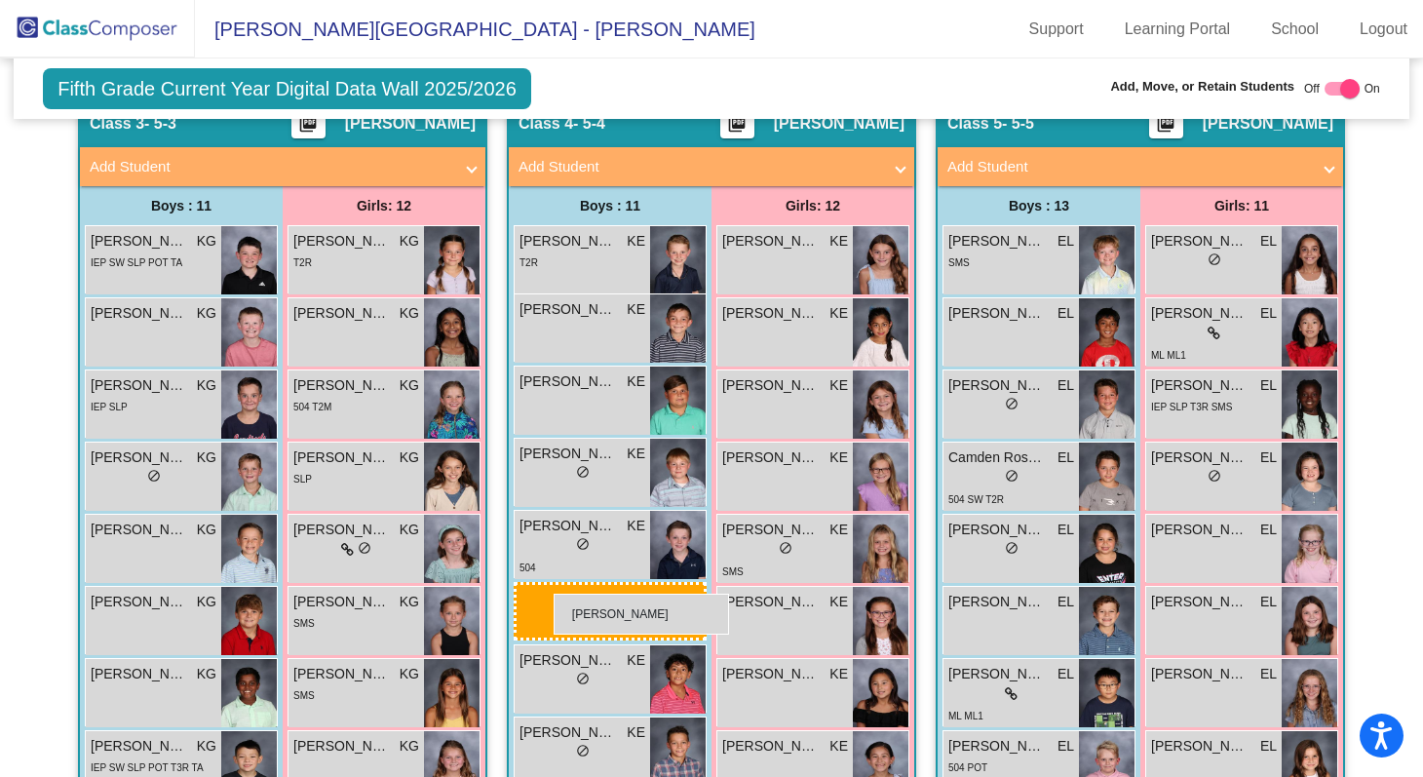  I want to click on a: Support, so click(1057, 29).